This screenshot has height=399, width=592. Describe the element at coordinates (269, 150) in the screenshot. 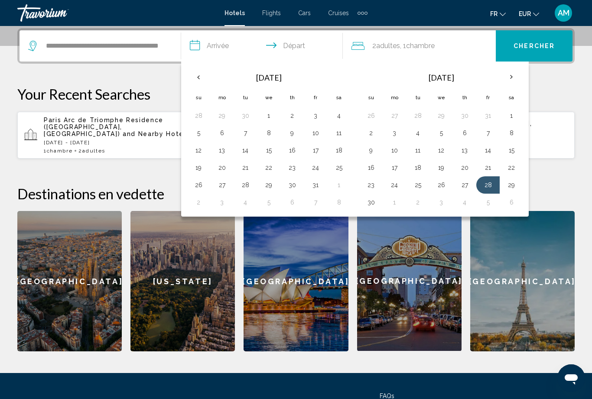

I see `button: Day 15` at that location.